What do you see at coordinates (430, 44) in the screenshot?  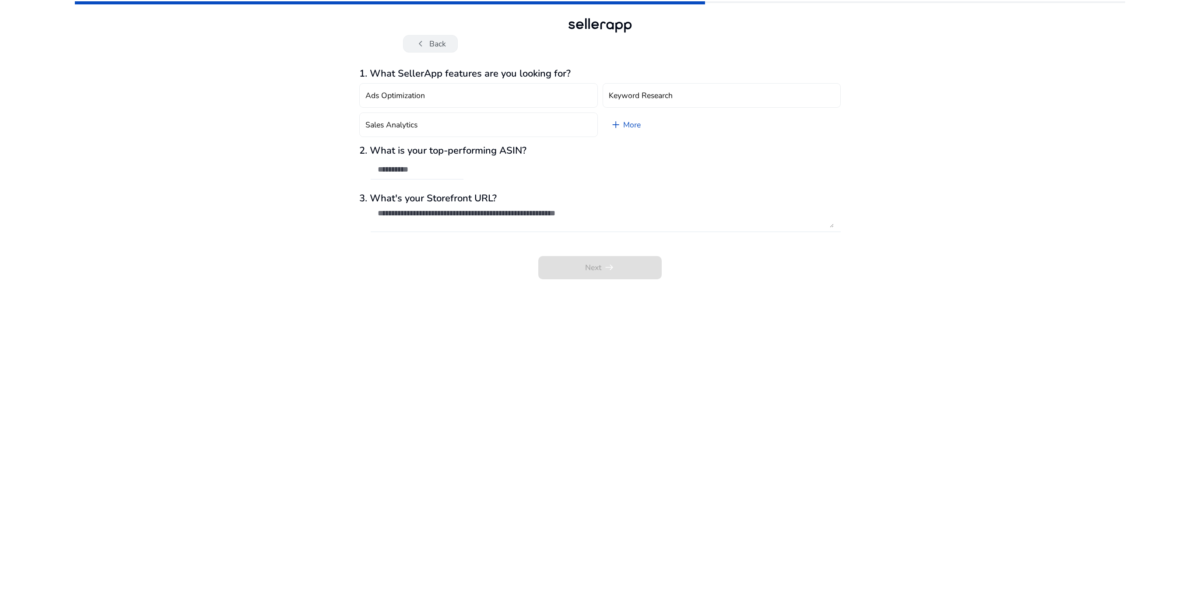 I see `button: chevron_leftBack` at bounding box center [430, 44].